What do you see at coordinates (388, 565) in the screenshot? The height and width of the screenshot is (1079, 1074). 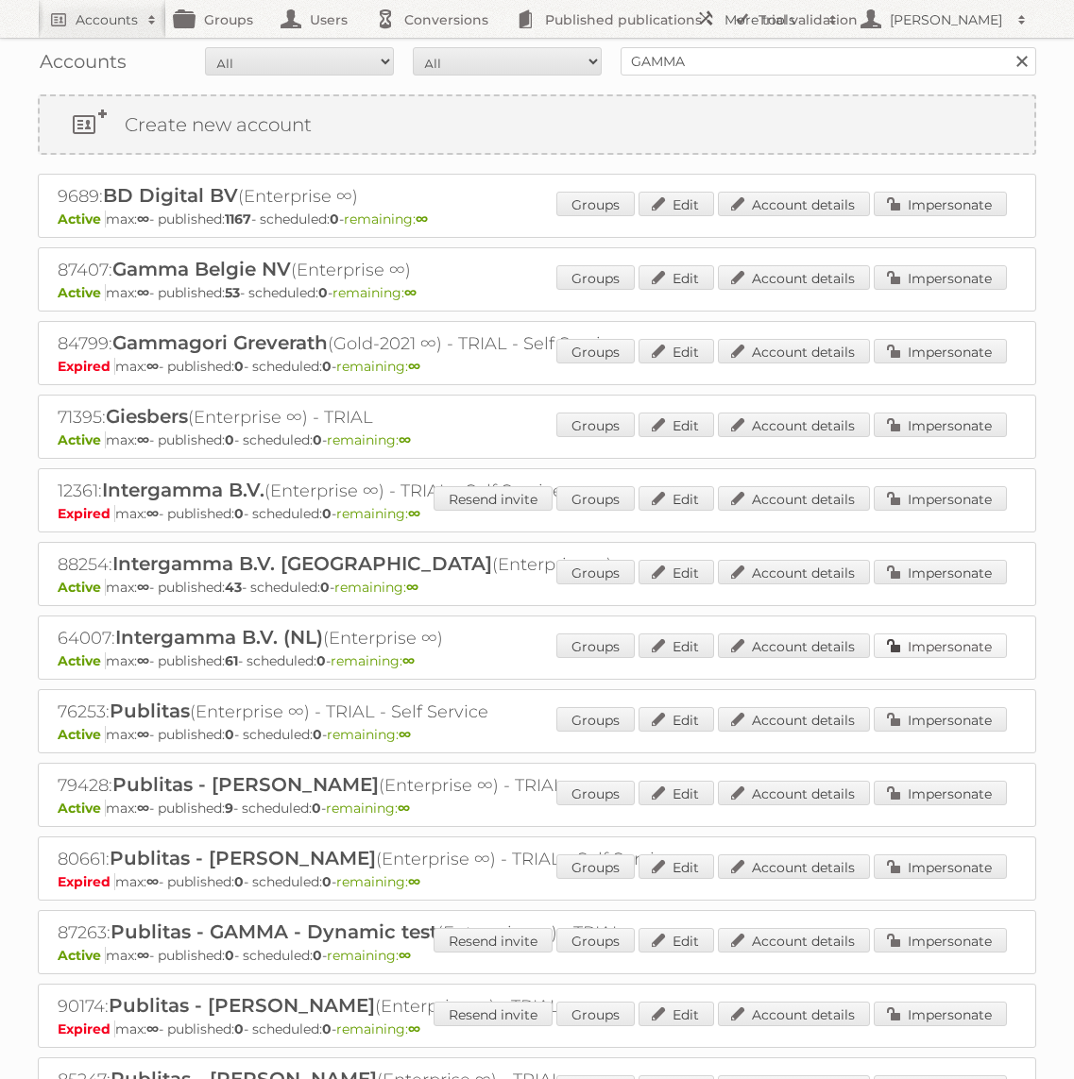 I see `h2: 88254: (Enterprise ∞)` at bounding box center [388, 565].